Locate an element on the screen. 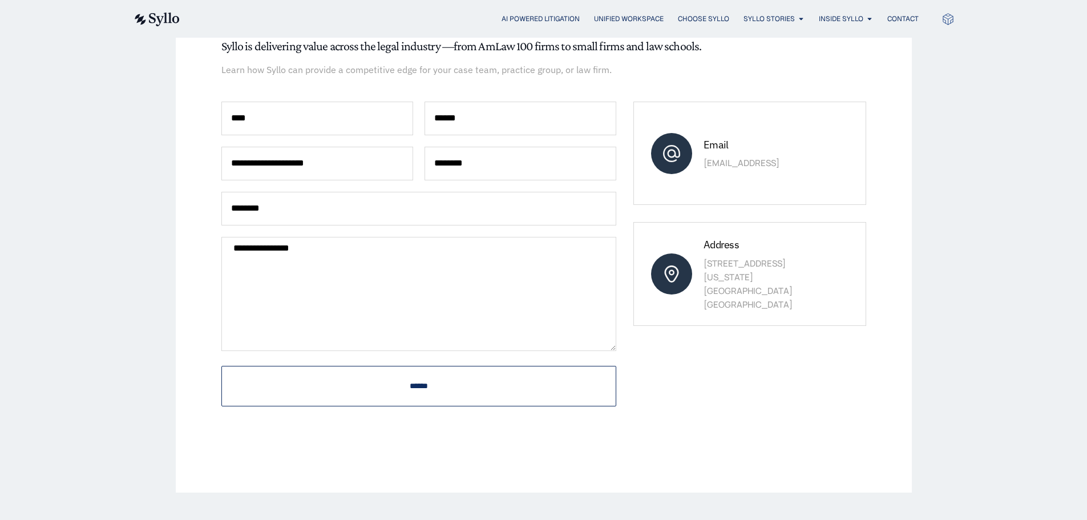 This screenshot has height=520, width=1087. h5: Syllo is delivering value across the legal industry —from AmLaw 100 firms to small firms and law ... is located at coordinates (544, 46).